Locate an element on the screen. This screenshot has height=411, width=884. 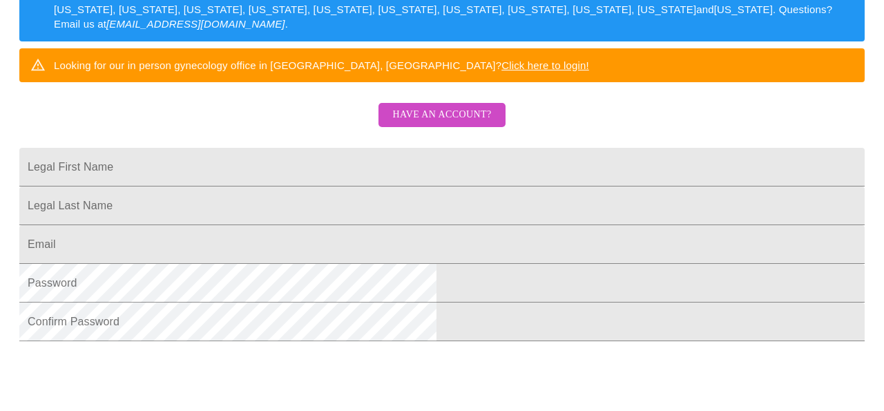
a: Have an account? is located at coordinates (441, 124).